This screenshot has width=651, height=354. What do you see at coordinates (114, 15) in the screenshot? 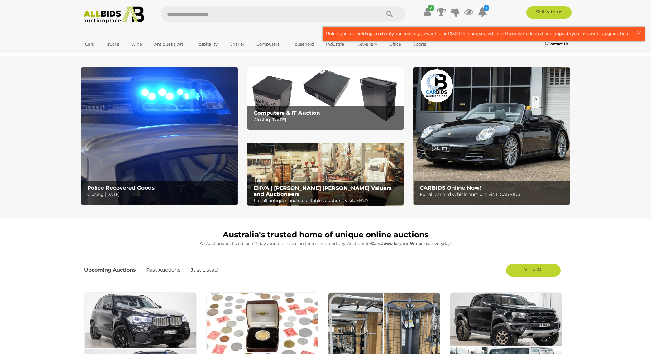
I see `img: Allbids.com.au` at bounding box center [114, 15].